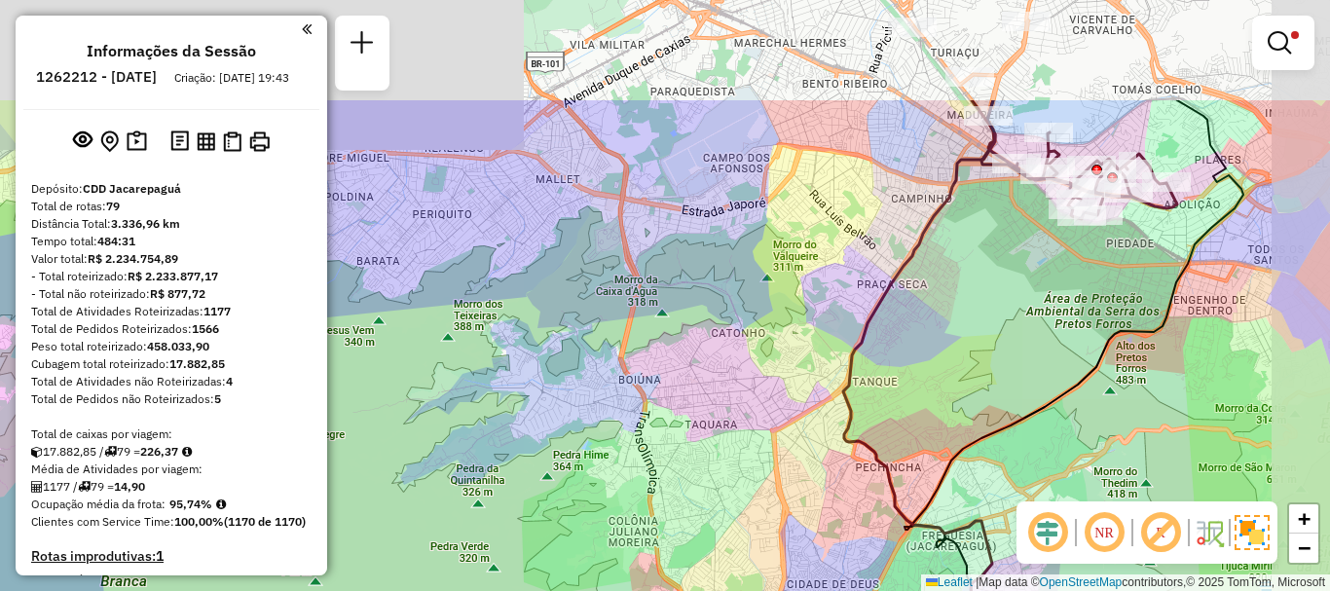  What do you see at coordinates (1303, 519) in the screenshot?
I see `a: Zoom in` at bounding box center [1303, 519].